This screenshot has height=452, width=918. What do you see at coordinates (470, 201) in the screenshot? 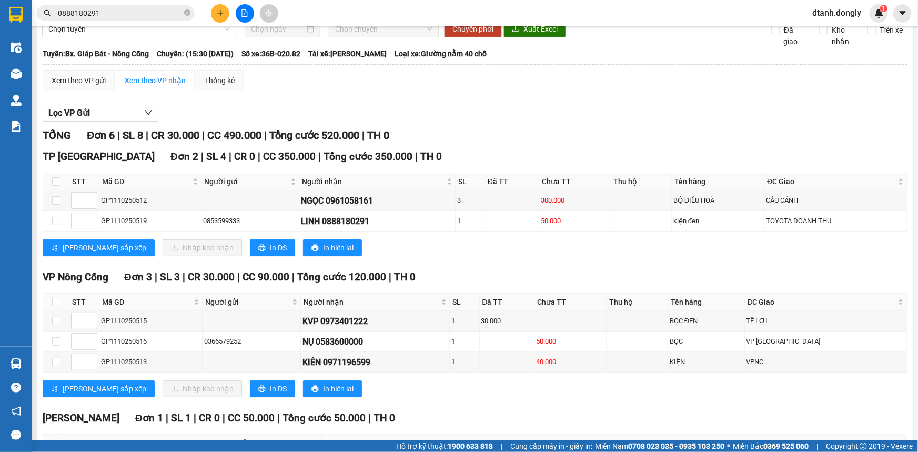
I see `div: 3` at bounding box center [470, 201].